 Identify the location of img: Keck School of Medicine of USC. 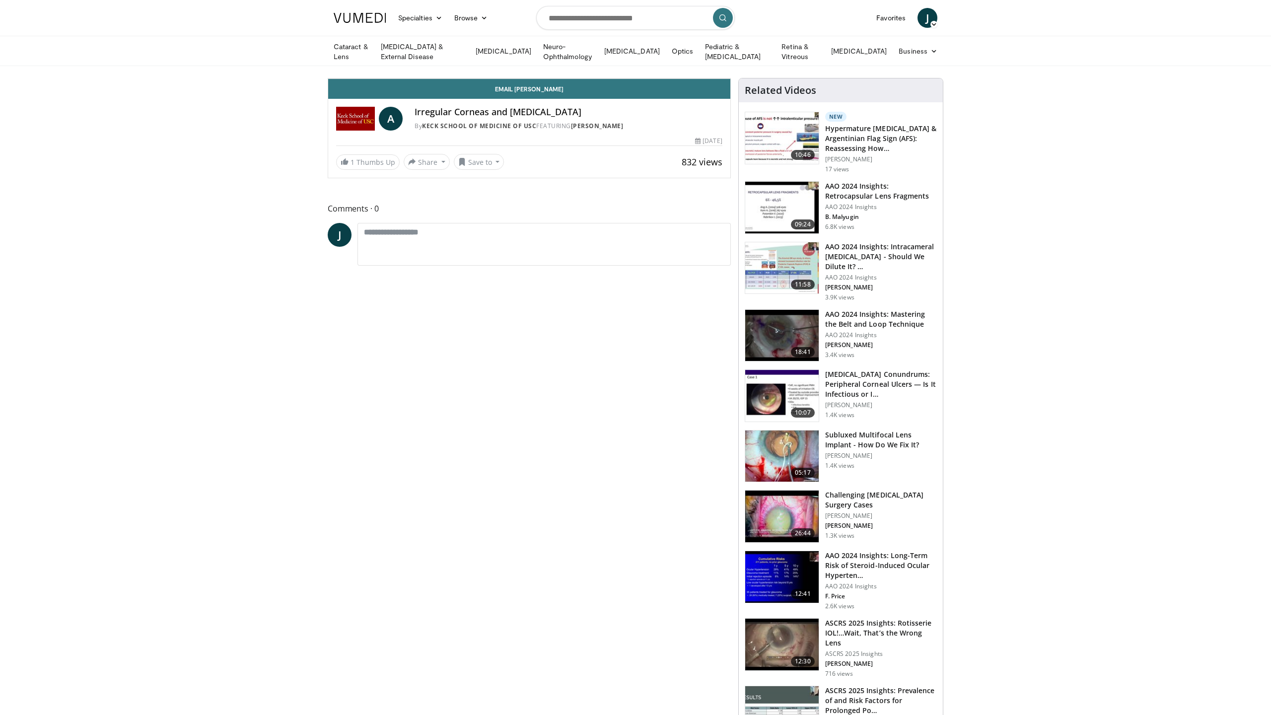
(355, 119).